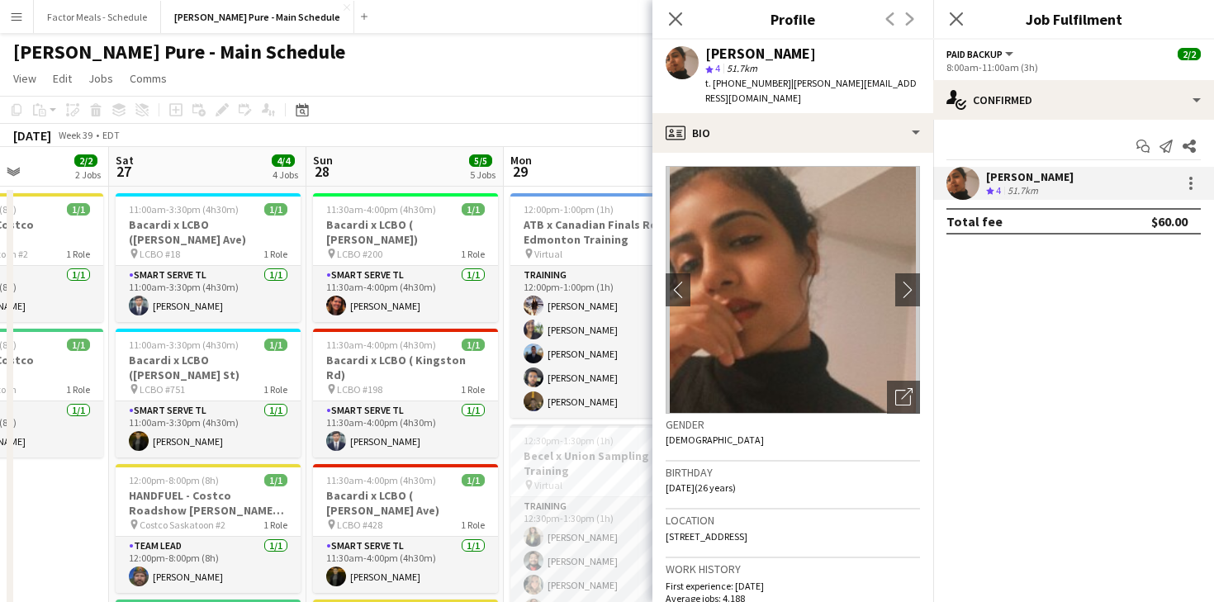  I want to click on app-job-card: 12:00pm-1:00pm (1h)5/5ATB x Canadian Finals Rodeo Edmonton Training Virtual1 RoleTraining5/512:00..., so click(603, 305).